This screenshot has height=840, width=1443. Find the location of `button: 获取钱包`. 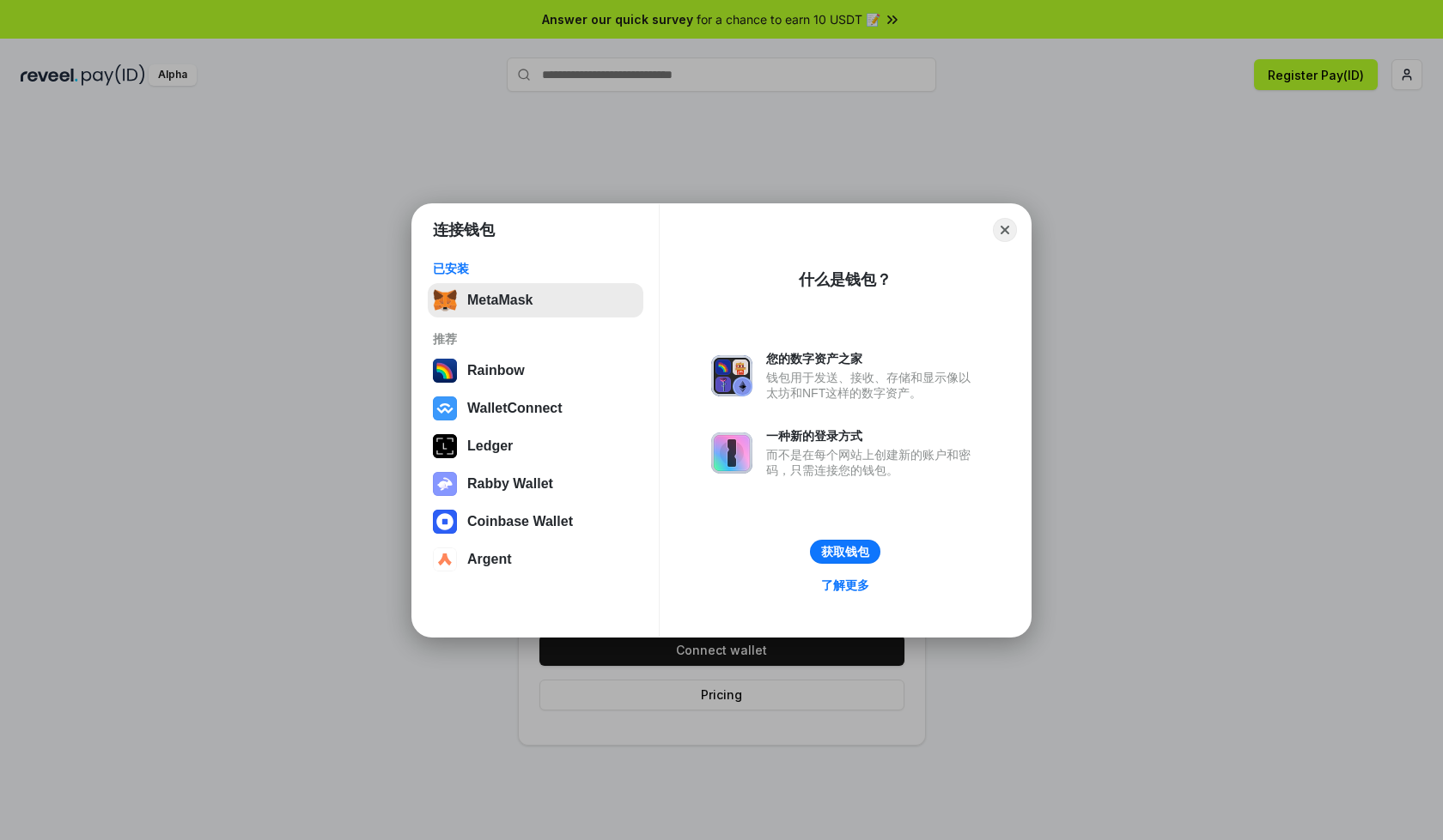

button: 获取钱包 is located at coordinates (844, 551).